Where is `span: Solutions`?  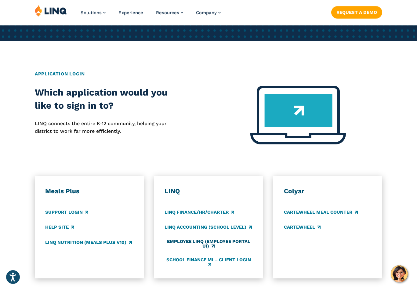 span: Solutions is located at coordinates (91, 13).